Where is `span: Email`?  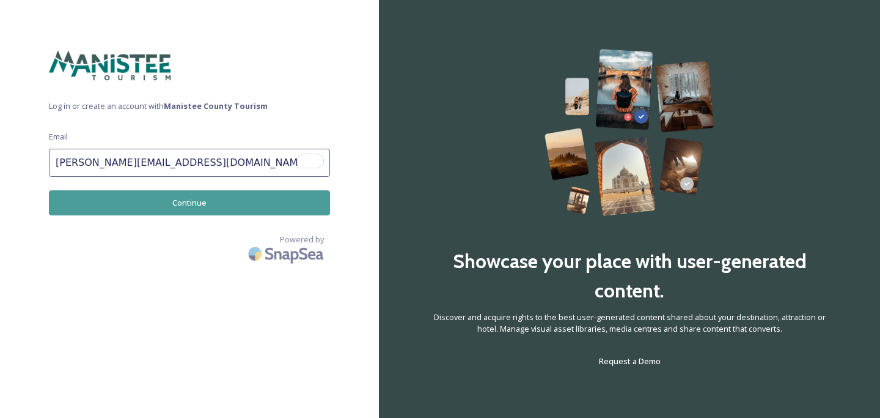 span: Email is located at coordinates (58, 136).